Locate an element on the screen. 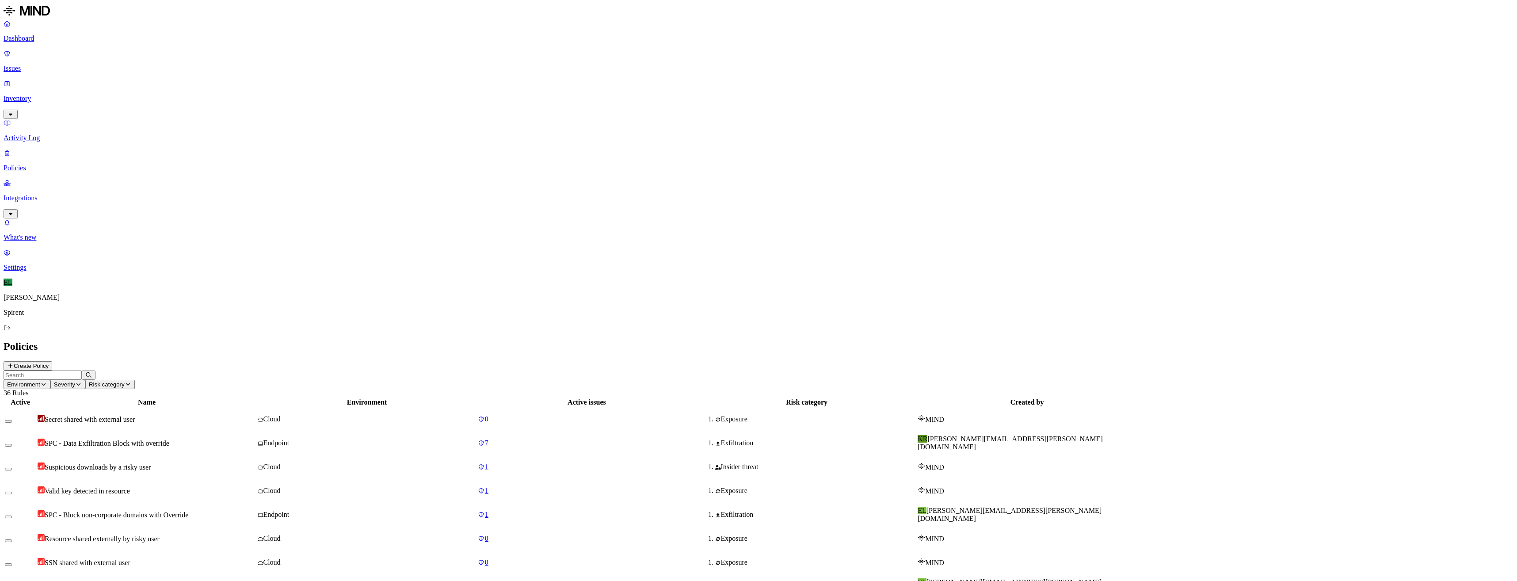 The image size is (1517, 581). p: Issues is located at coordinates (758, 68).